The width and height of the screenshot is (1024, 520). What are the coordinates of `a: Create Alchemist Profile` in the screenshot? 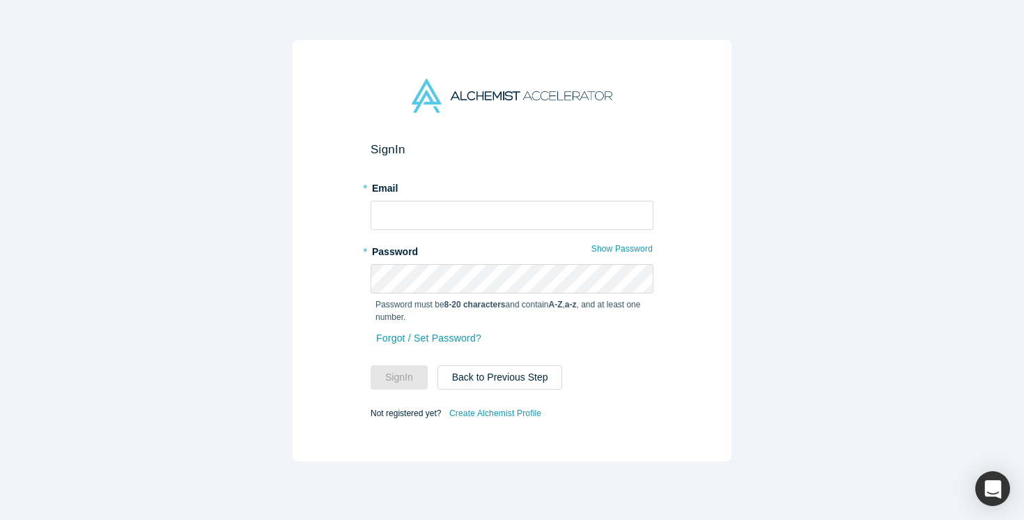 It's located at (495, 413).